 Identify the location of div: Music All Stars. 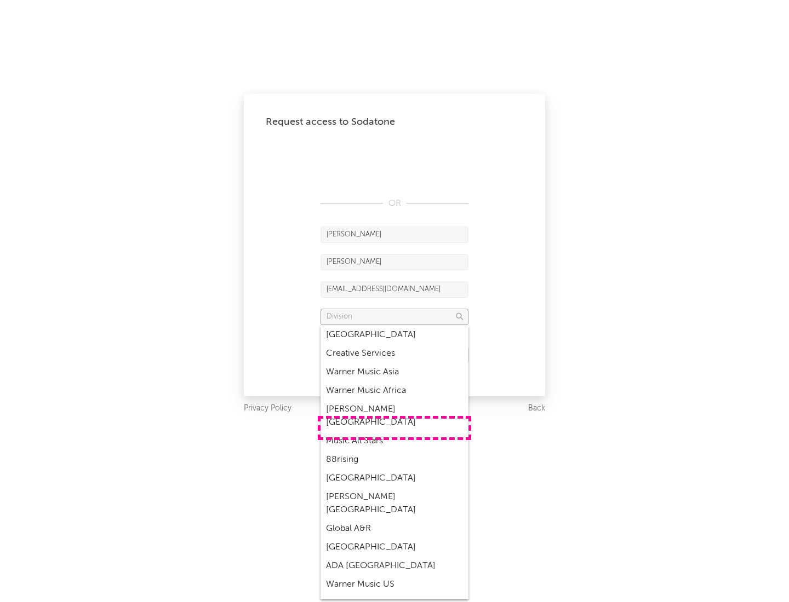
(394, 441).